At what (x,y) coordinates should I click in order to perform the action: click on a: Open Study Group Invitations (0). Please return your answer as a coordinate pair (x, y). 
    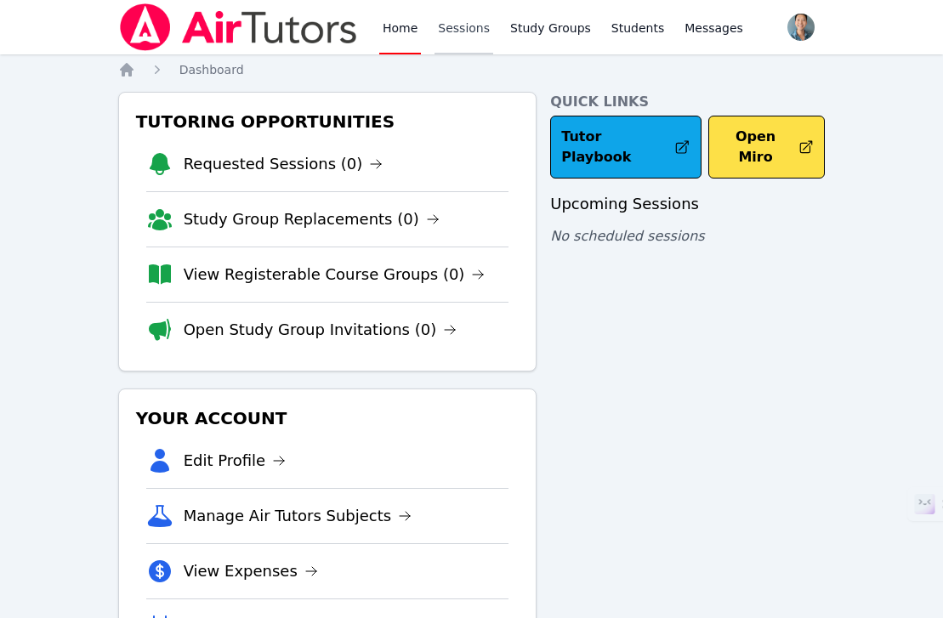
    Looking at the image, I should click on (321, 330).